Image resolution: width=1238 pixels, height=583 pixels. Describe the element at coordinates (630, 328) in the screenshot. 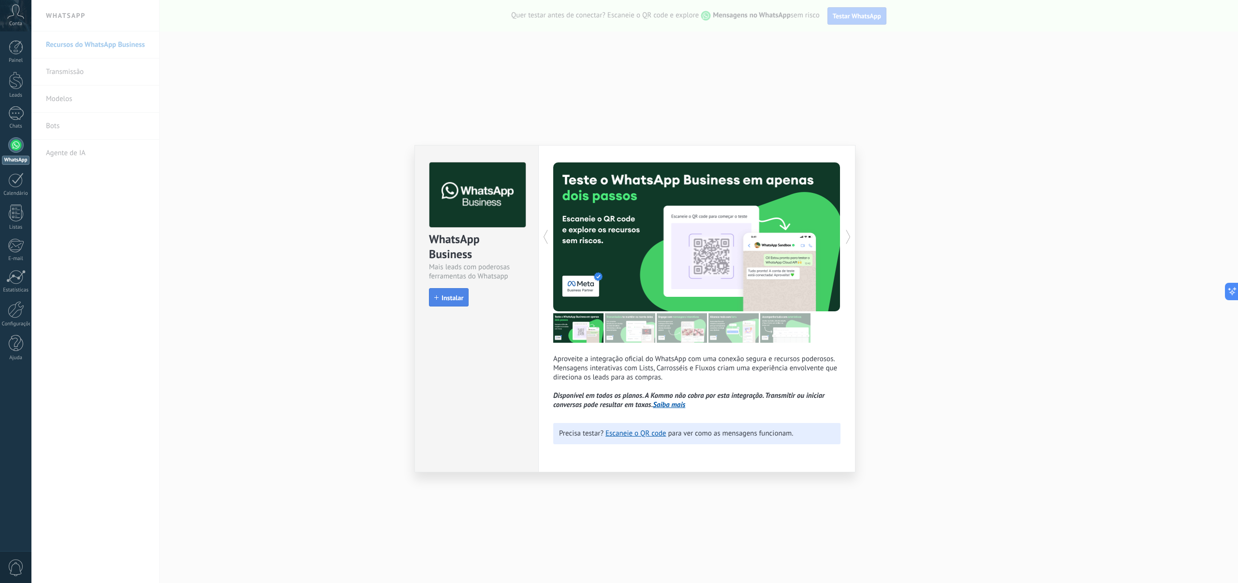

I see `img: tour_image_6cf6297515b104f916d063e49aae351c.png` at that location.